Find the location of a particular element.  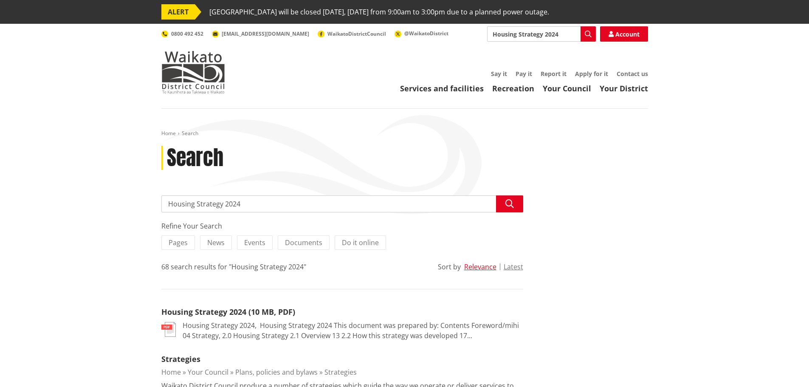

span: Do it online is located at coordinates (360, 243).